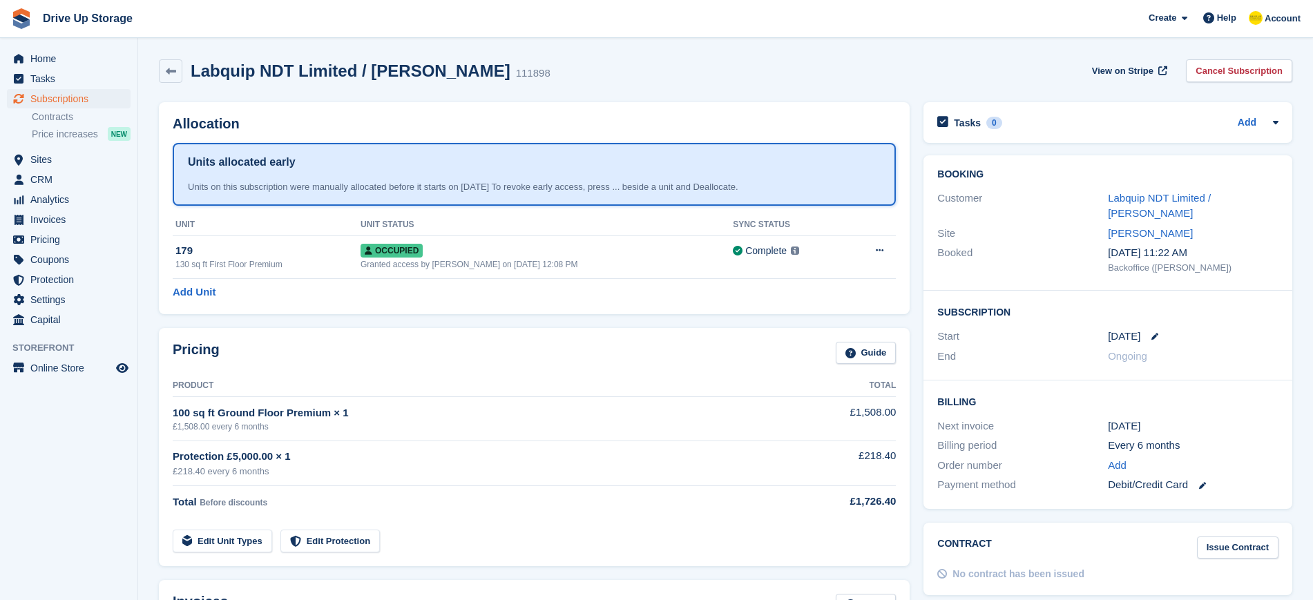 Image resolution: width=1313 pixels, height=600 pixels. I want to click on h2: Allocation, so click(534, 124).